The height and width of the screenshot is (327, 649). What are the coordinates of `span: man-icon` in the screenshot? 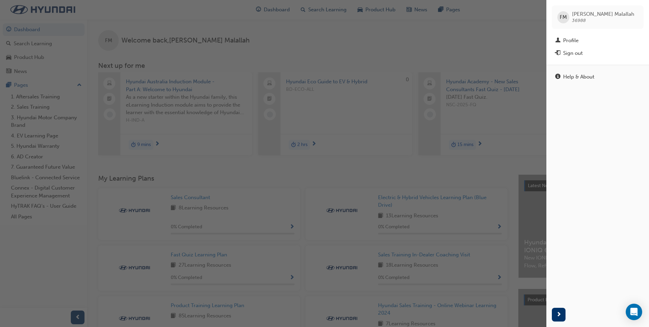 It's located at (558, 41).